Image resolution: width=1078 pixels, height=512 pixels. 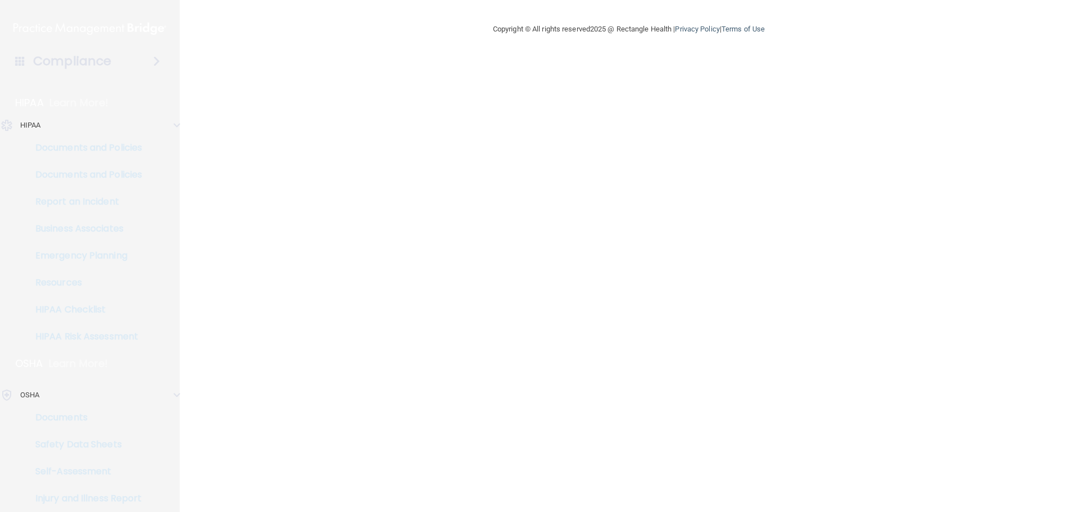 What do you see at coordinates (84, 229) in the screenshot?
I see `p: Business Associates` at bounding box center [84, 229].